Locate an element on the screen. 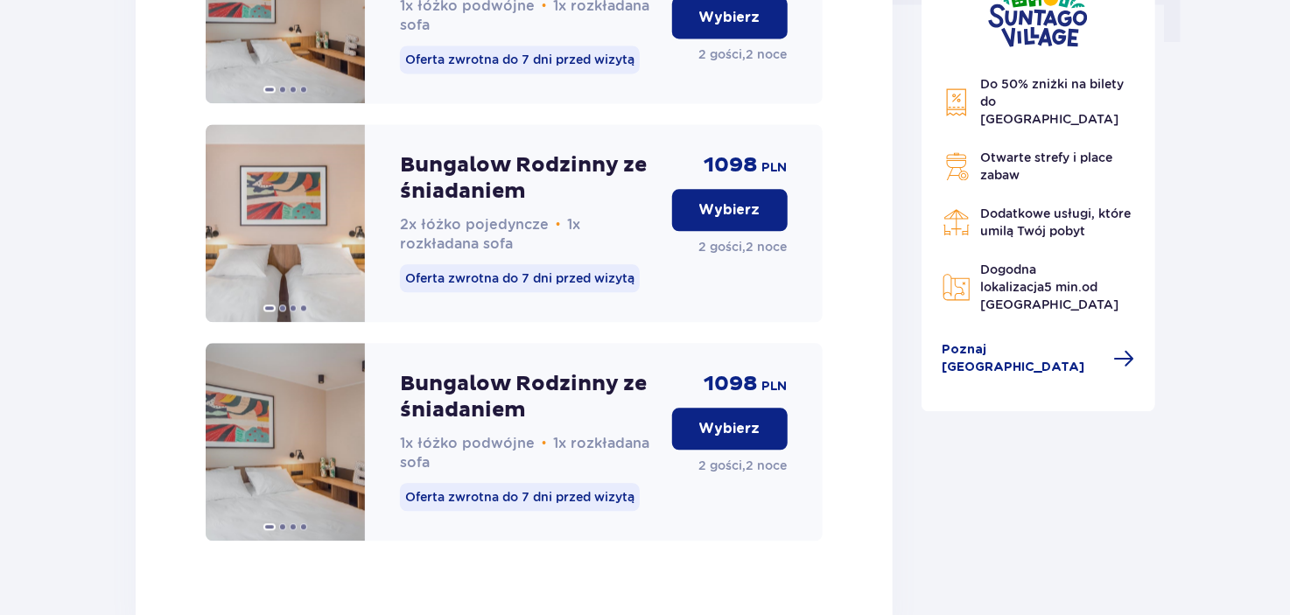 This screenshot has width=1290, height=615. span: 5 min. is located at coordinates (1064, 287).